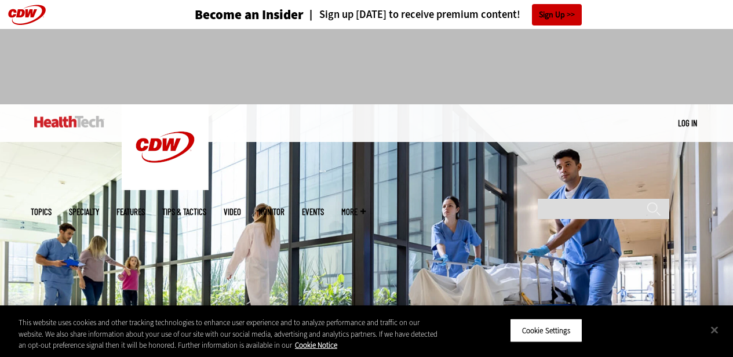 This screenshot has width=733, height=357. Describe the element at coordinates (353, 211) in the screenshot. I see `span: More` at that location.